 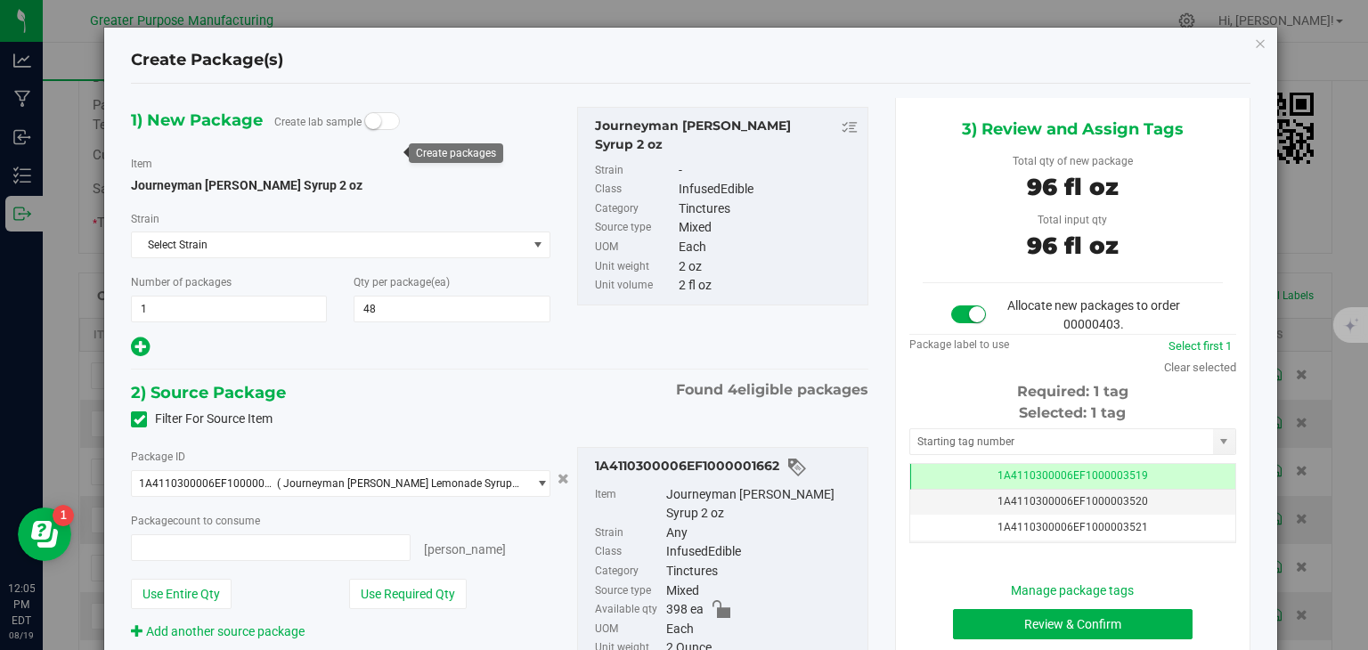 What do you see at coordinates (186, 521) in the screenshot?
I see `span: count` at bounding box center [186, 521].